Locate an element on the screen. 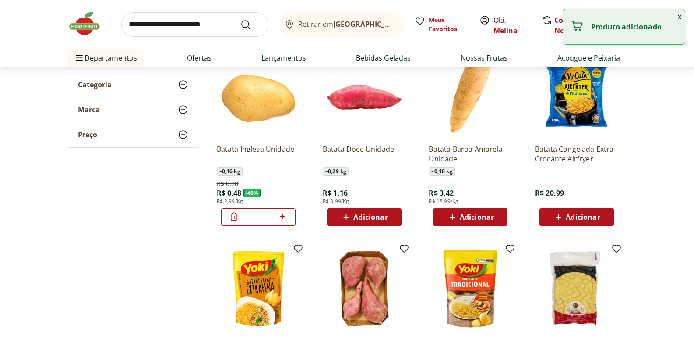 The height and width of the screenshot is (339, 694). input: search is located at coordinates (195, 25).